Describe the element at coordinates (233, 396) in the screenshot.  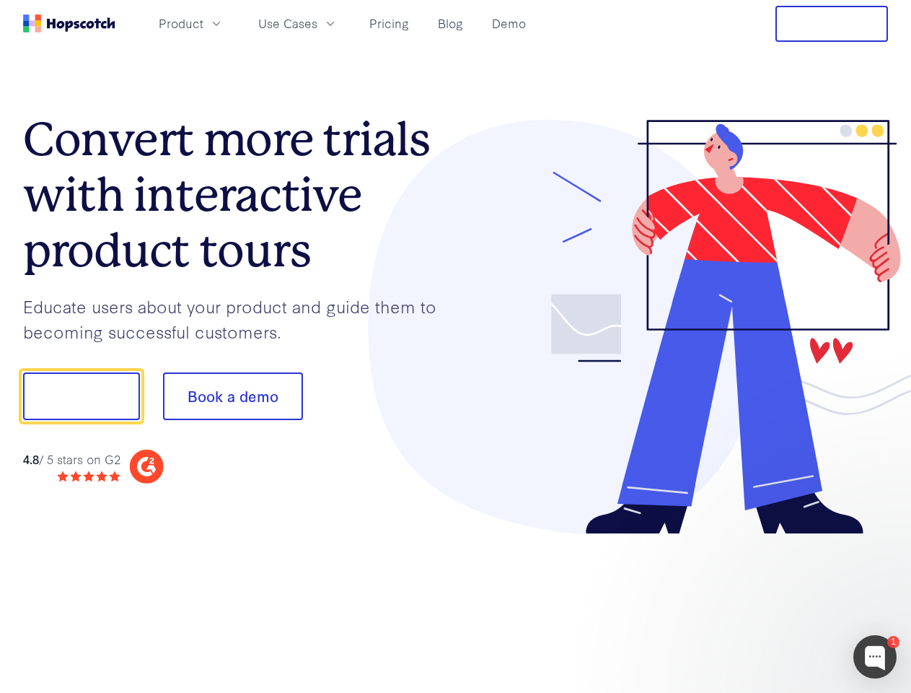
I see `a: Book a demo` at that location.